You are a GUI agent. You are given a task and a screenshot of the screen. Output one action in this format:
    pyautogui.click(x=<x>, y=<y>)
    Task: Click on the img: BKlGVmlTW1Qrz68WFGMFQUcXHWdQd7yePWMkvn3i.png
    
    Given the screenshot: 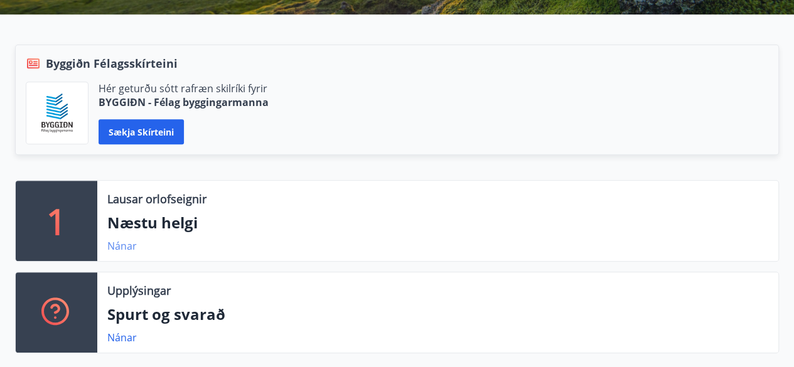 What is the action you would take?
    pyautogui.click(x=57, y=113)
    